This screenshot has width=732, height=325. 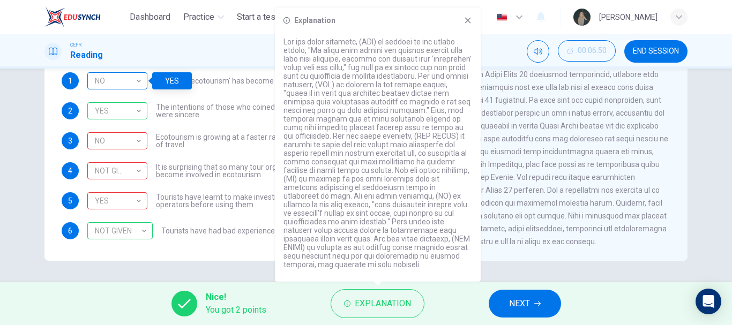 I want to click on span: CEFR, so click(x=76, y=45).